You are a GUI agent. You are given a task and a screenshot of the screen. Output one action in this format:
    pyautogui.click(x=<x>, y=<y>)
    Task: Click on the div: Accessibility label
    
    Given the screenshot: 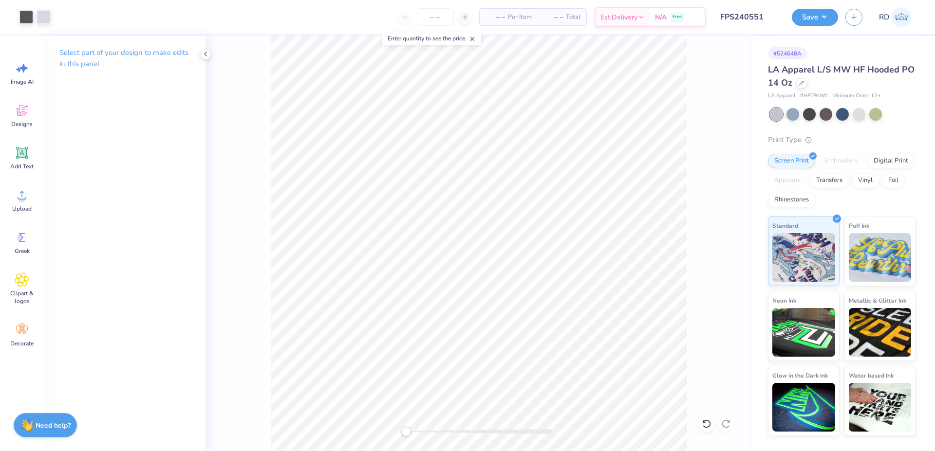 What is the action you would take?
    pyautogui.click(x=406, y=432)
    